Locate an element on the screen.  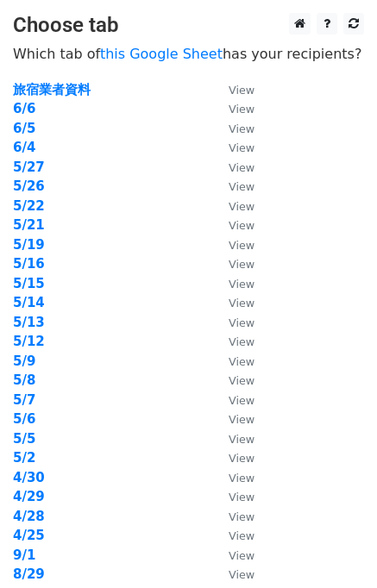
strong: 6/6 is located at coordinates (24, 109).